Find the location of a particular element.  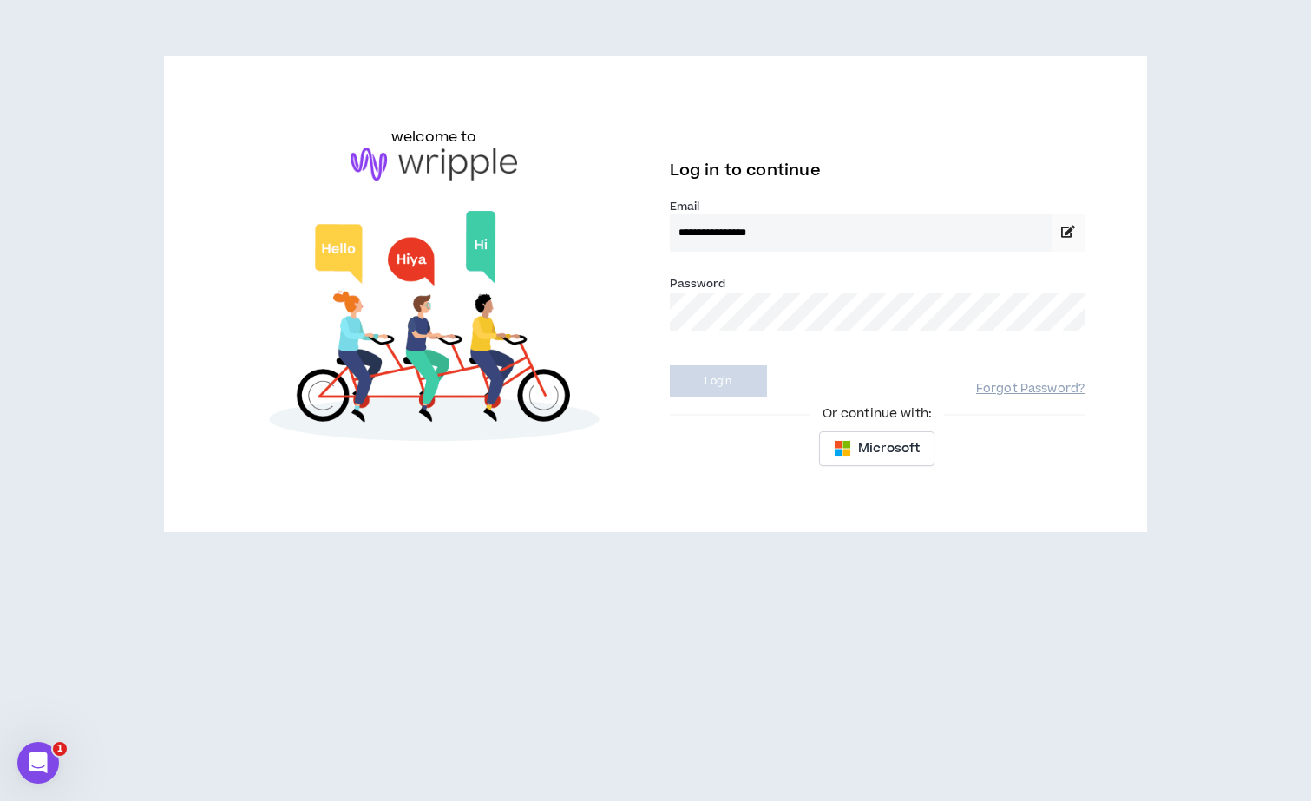

h6: welcome to is located at coordinates (434, 137).